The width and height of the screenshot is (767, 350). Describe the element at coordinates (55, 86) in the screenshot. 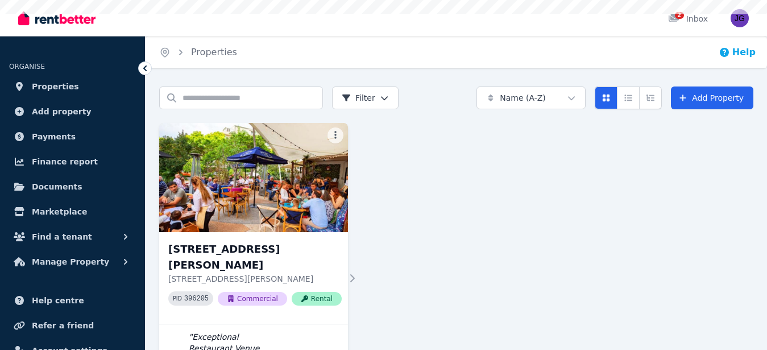

I see `span: Properties` at that location.